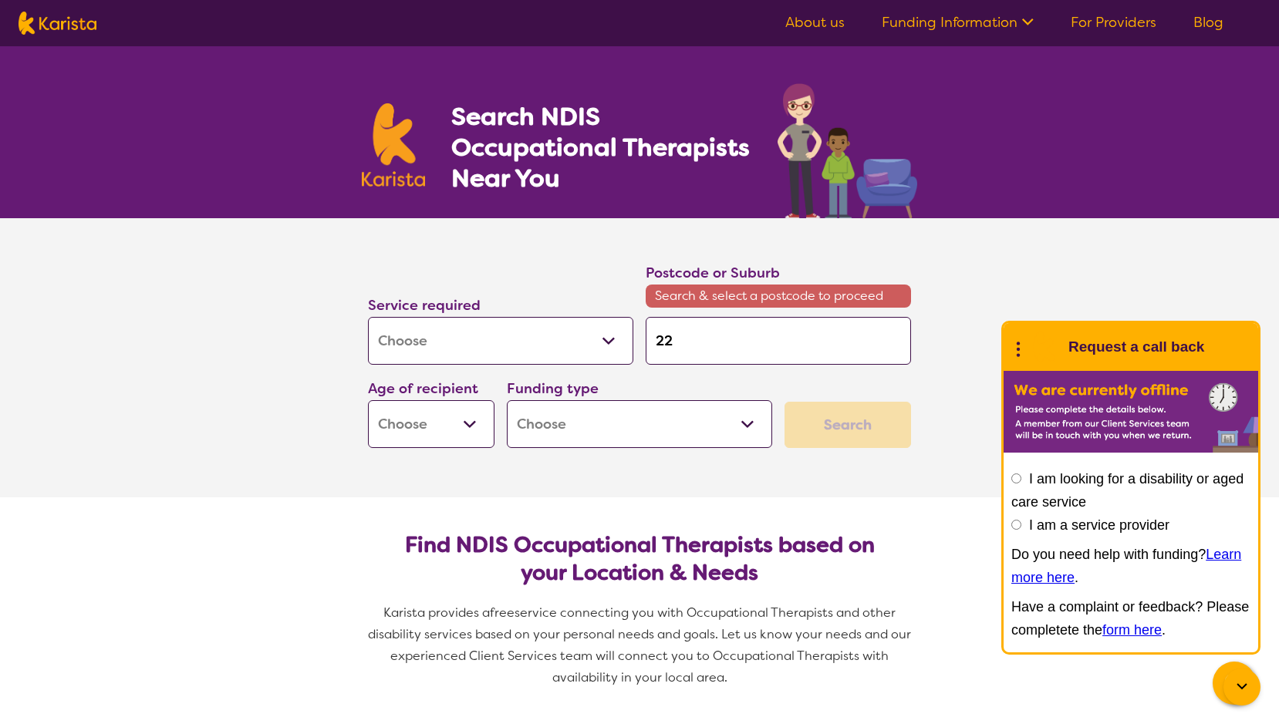  Describe the element at coordinates (423, 389) in the screenshot. I see `label: Age of recipient` at that location.